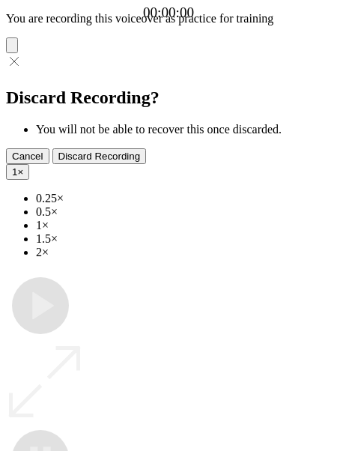  I want to click on button: Cancel, so click(28, 156).